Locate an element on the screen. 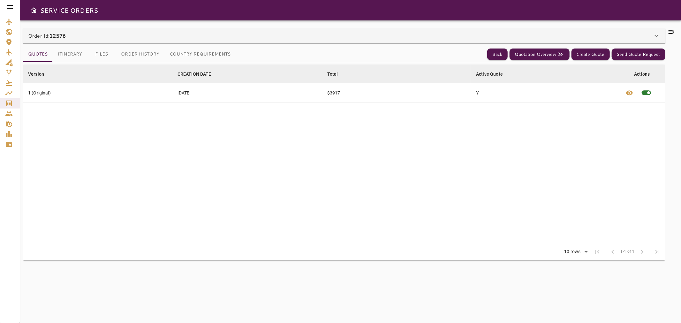 Image resolution: width=681 pixels, height=323 pixels. button: Open drawer is located at coordinates (34, 10).